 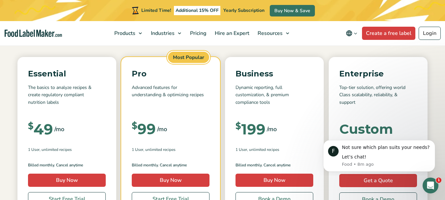 What do you see at coordinates (40, 129) in the screenshot?
I see `div: 49` at bounding box center [40, 129].